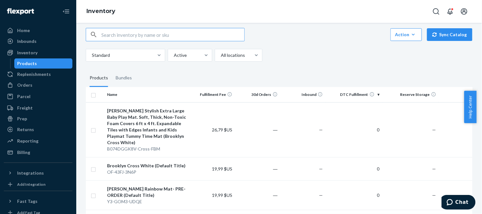  I want to click on div: Y3-GOM3-UDQE, so click(147, 202).